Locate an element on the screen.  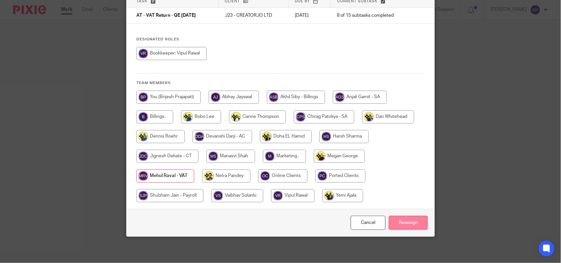
td: 8 of 15 subtasks completed is located at coordinates (371, 16).